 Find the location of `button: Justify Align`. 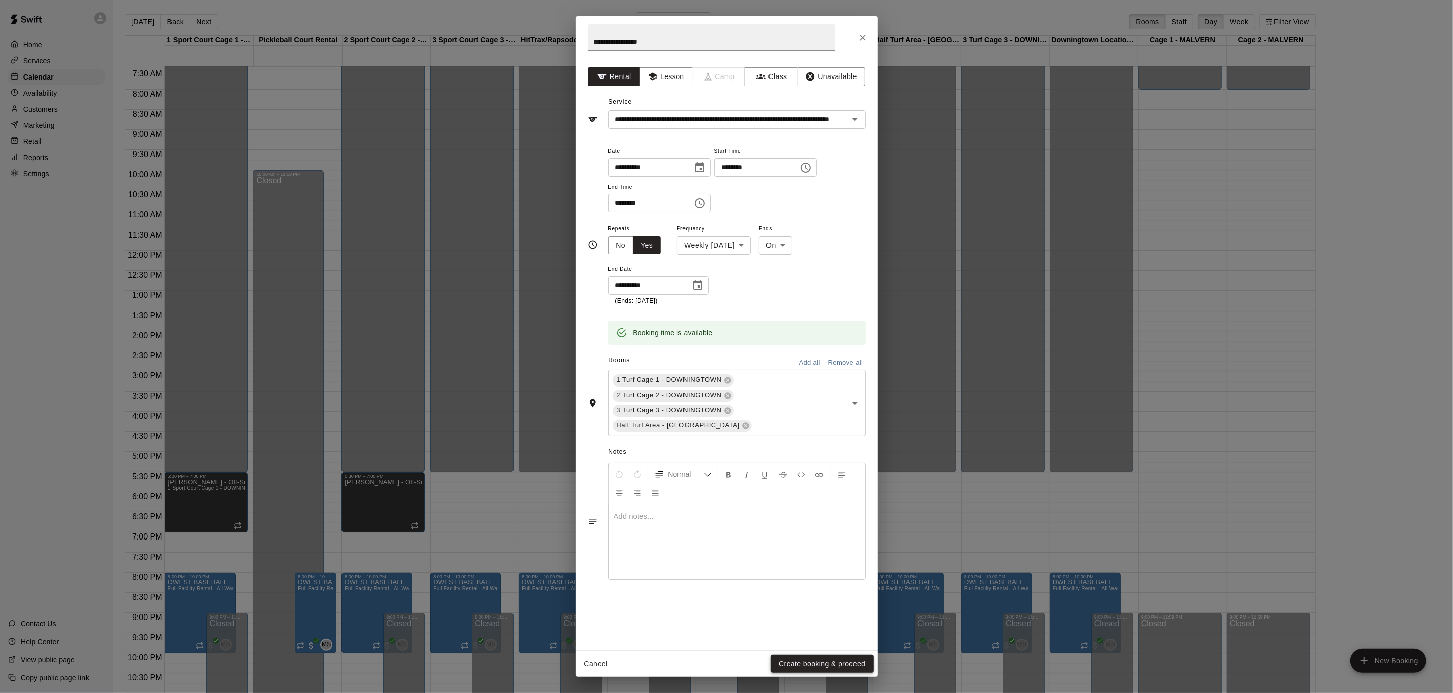

button: Justify Align is located at coordinates (656, 492).